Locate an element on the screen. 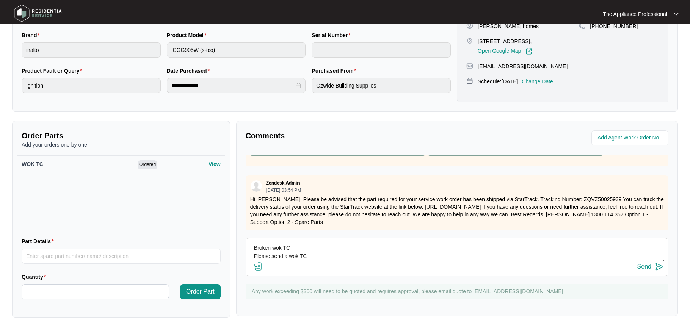 This screenshot has width=690, height=330. p: Comments is located at coordinates (349, 136).